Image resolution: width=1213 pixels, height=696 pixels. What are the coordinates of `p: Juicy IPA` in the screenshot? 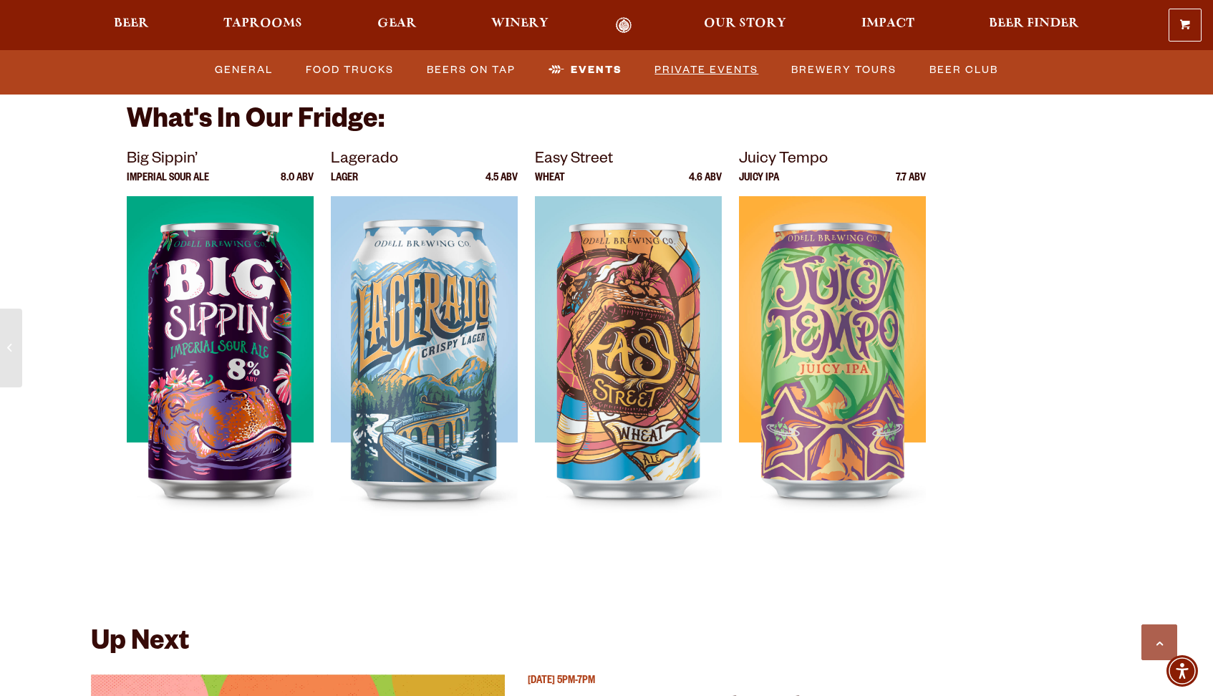 It's located at (759, 185).